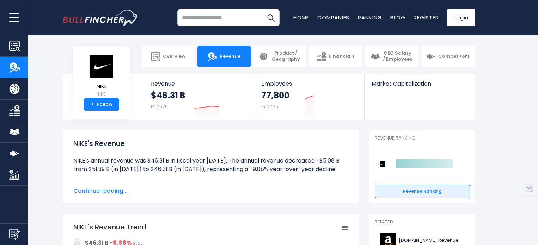 The image size is (538, 245). Describe the element at coordinates (422, 191) in the screenshot. I see `a: Revenue Ranking` at that location.